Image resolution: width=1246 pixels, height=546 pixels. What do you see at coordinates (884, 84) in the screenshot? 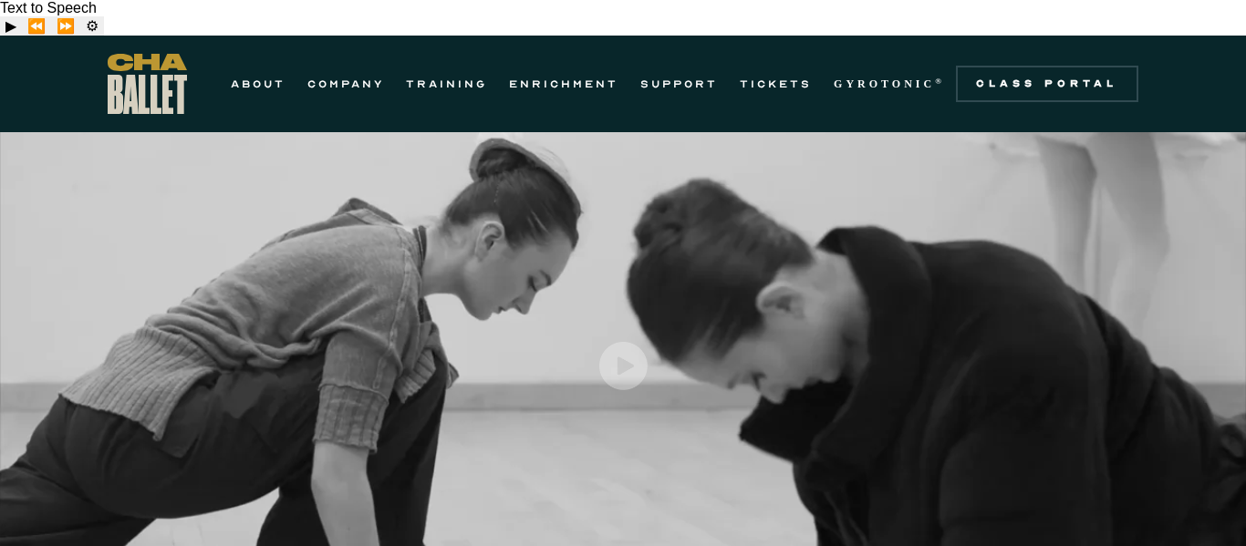
I see `strong: GYROTONIC` at bounding box center [884, 84].